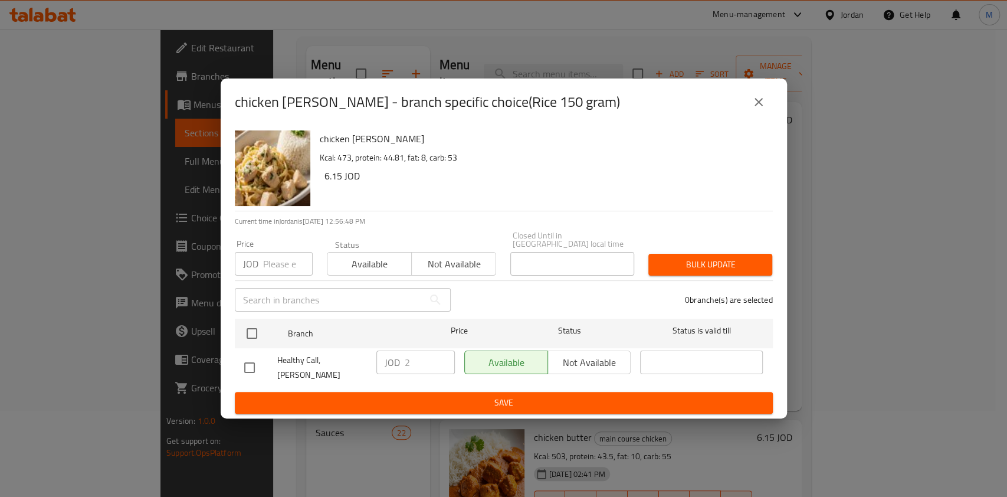 The height and width of the screenshot is (497, 1007). I want to click on span: Not available, so click(454, 264).